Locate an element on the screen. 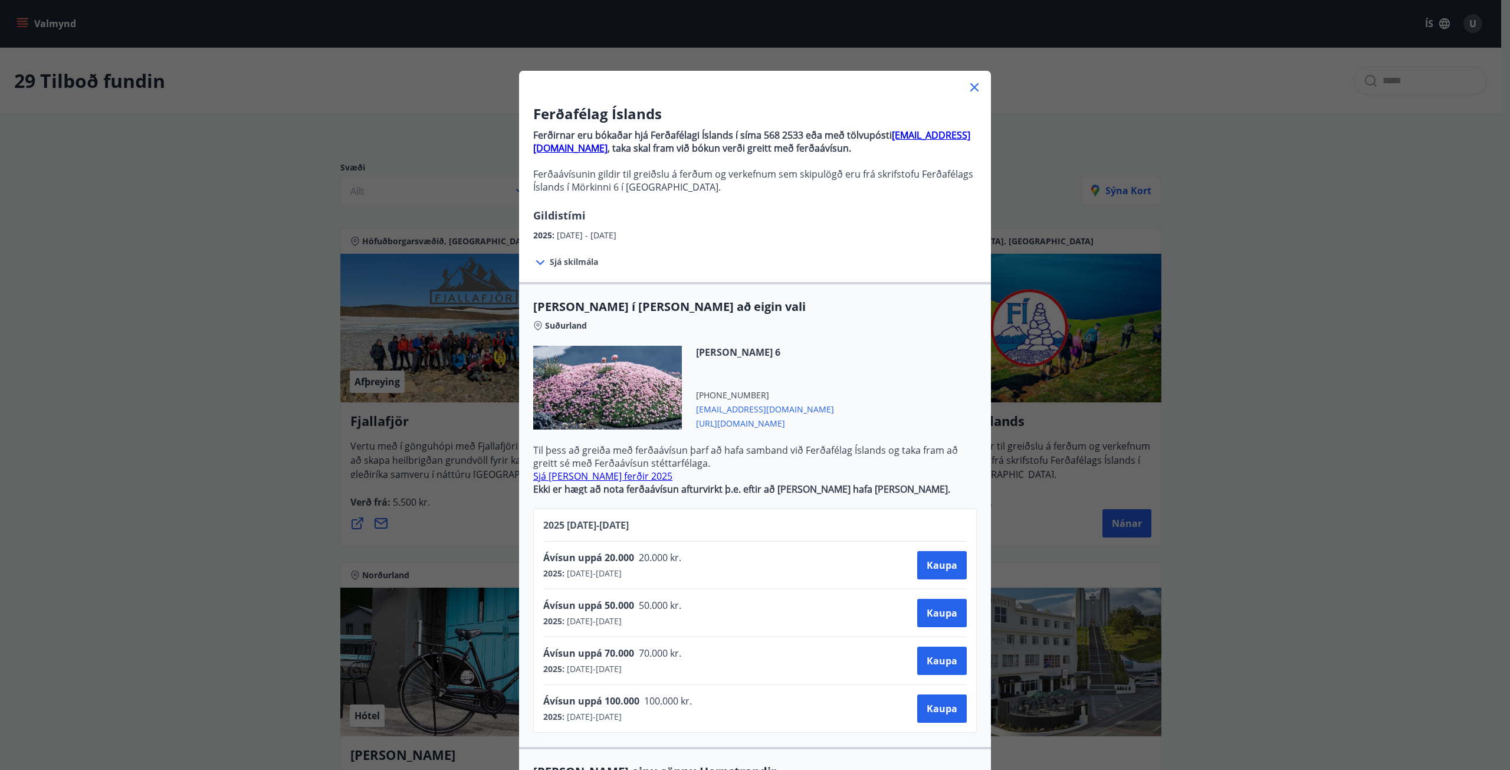  span: Ávísun uppá 100.000 is located at coordinates (591, 701).